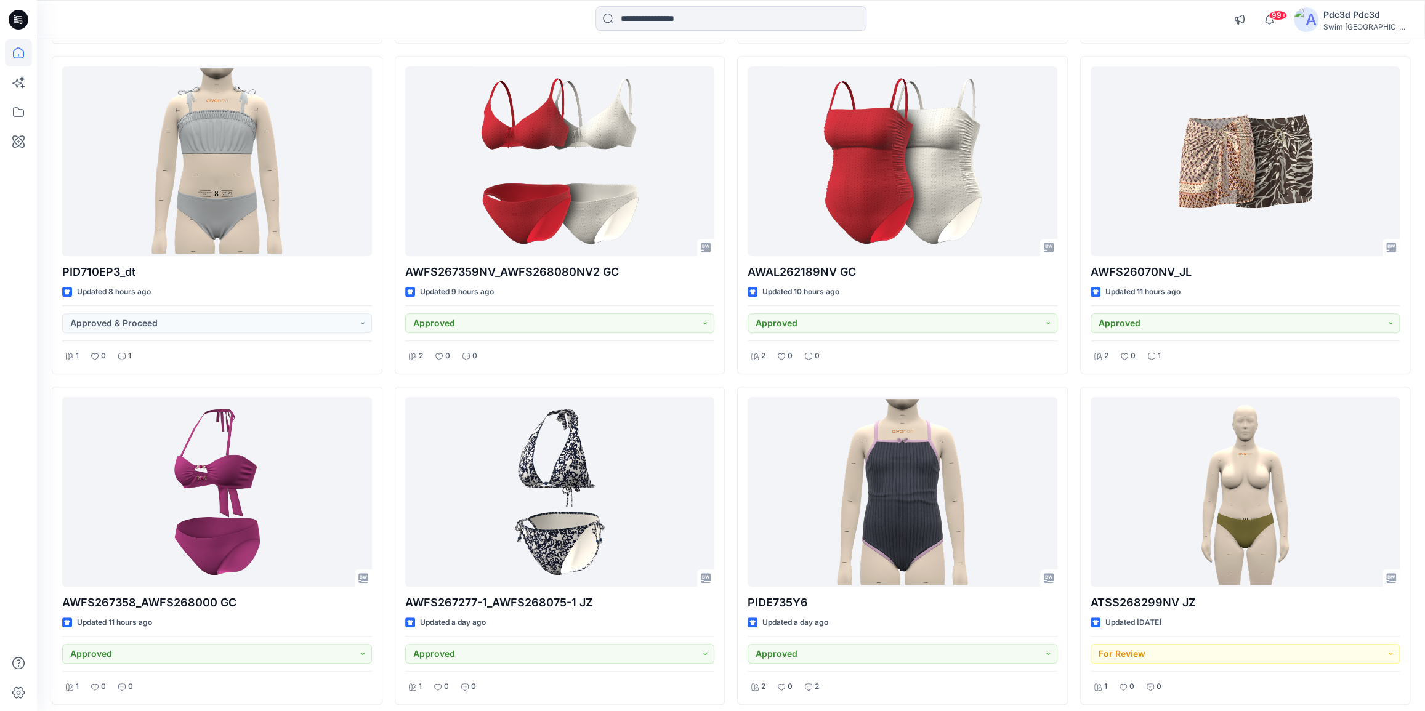 The image size is (1425, 711). What do you see at coordinates (457, 292) in the screenshot?
I see `p: Updated 9 hours ago` at bounding box center [457, 292].